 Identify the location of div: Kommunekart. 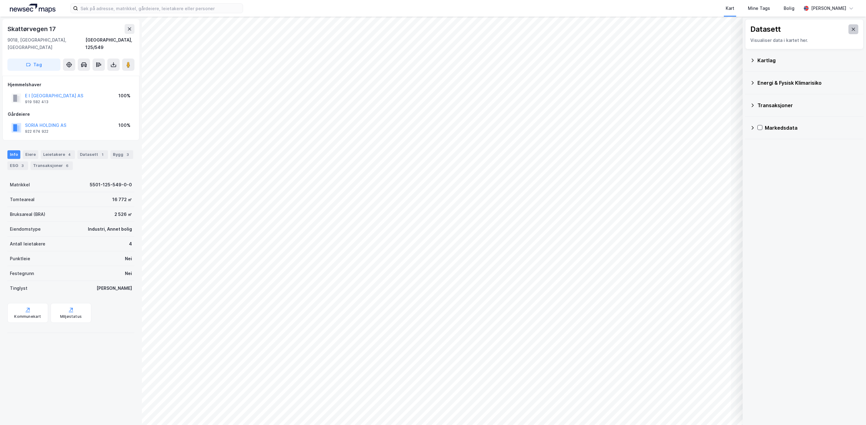
(27, 317).